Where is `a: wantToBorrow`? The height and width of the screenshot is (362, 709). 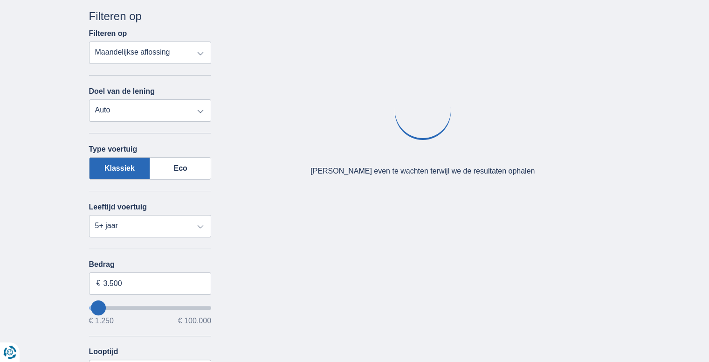 a: wantToBorrow is located at coordinates (150, 308).